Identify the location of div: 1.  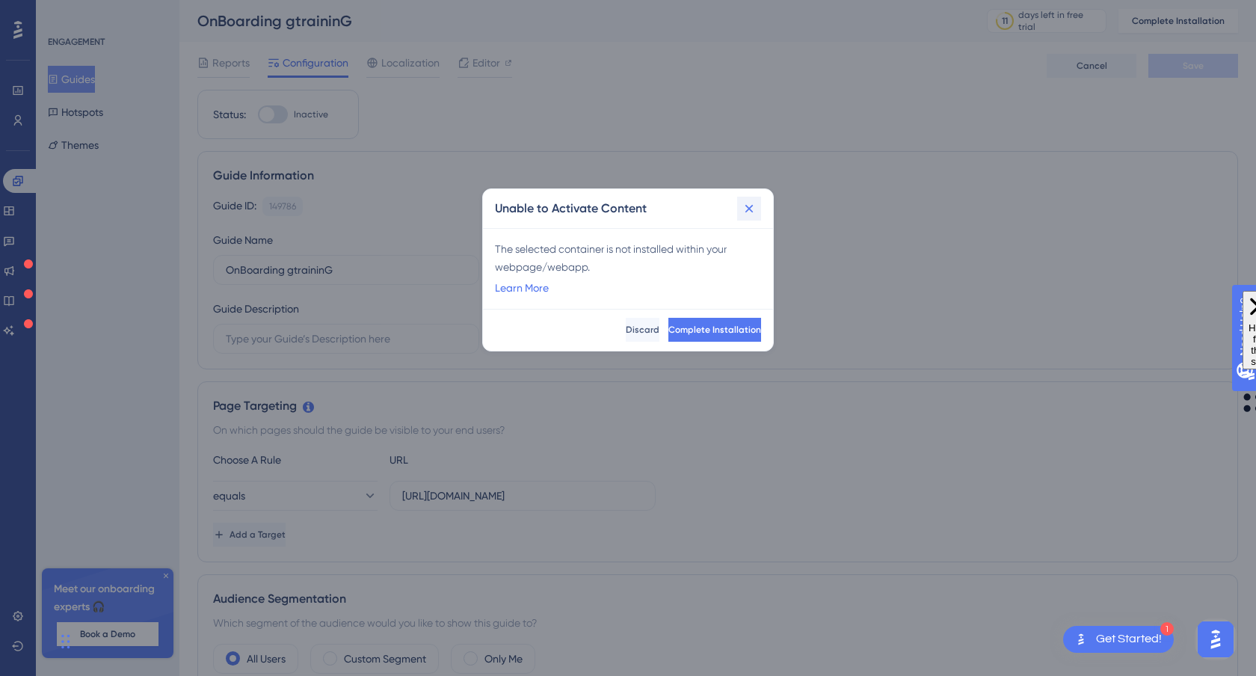
(1167, 629).